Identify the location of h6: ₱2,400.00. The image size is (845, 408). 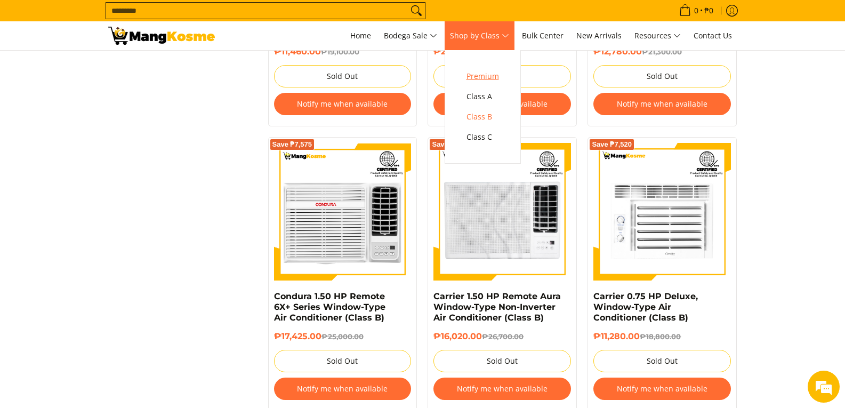
(502, 52).